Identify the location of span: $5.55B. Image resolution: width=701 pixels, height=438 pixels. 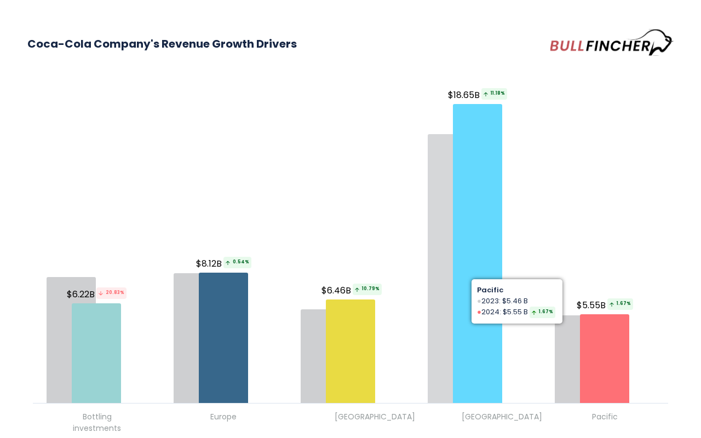
(606, 305).